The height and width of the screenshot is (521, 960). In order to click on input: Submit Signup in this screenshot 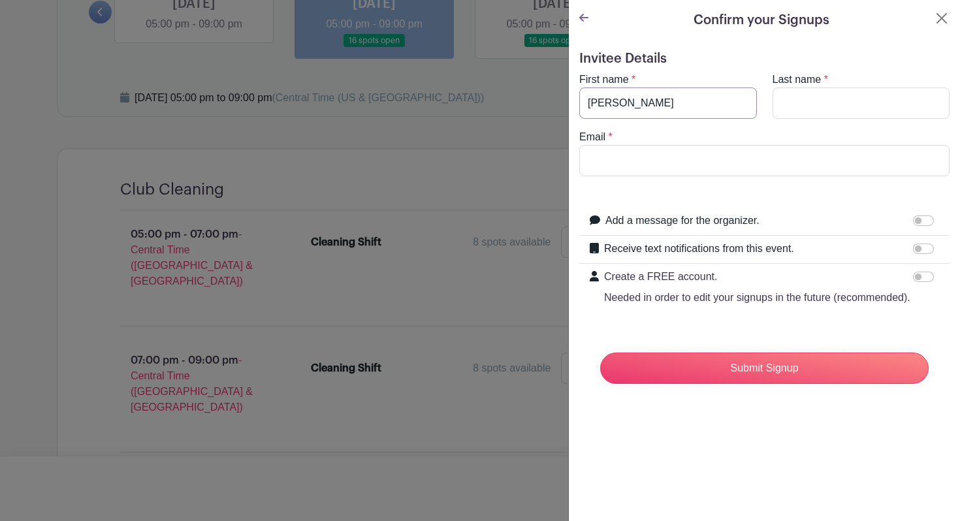, I will do `click(764, 368)`.